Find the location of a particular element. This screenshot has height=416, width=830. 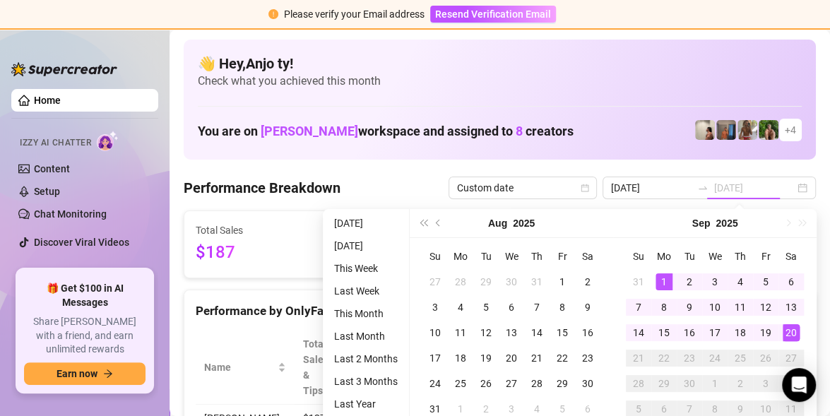

div: 27 is located at coordinates (435, 282).